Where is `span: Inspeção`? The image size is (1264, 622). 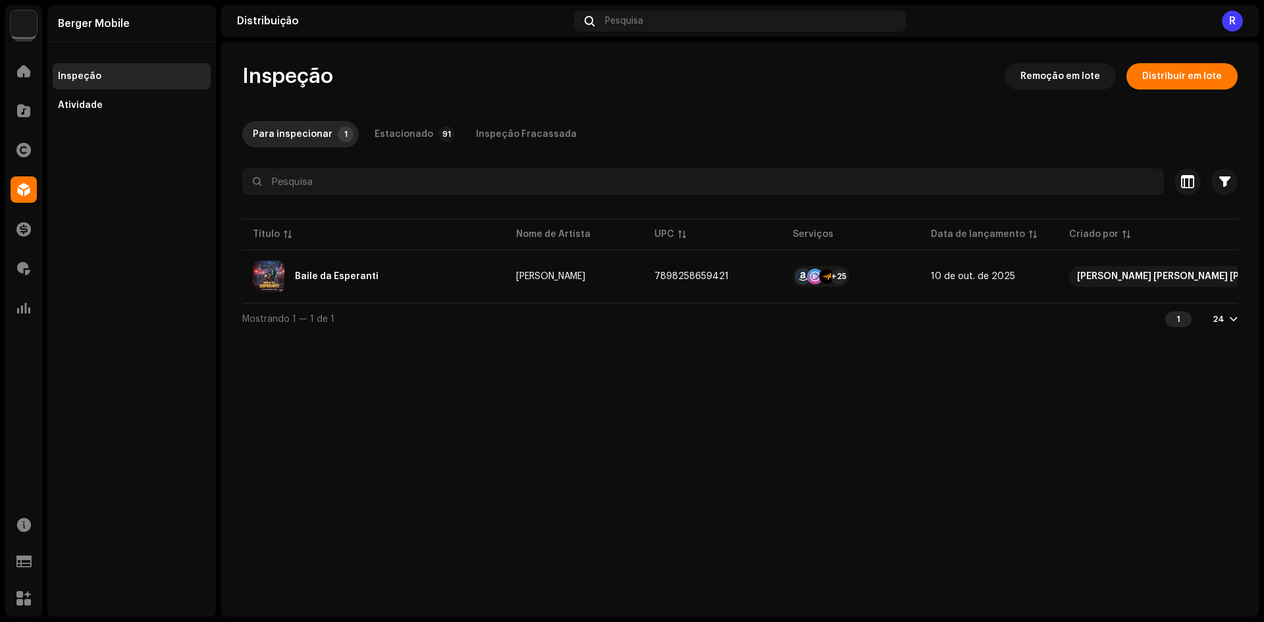
span: Inspeção is located at coordinates (288, 76).